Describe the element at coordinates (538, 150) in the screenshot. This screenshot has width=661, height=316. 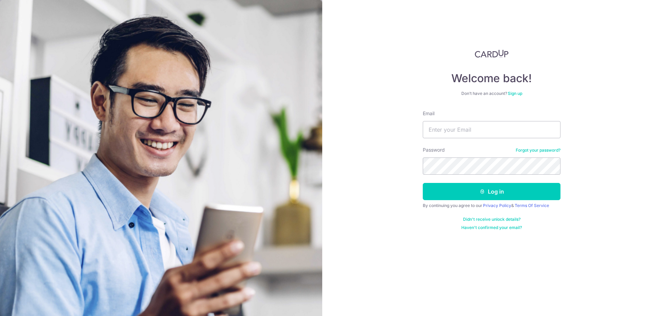
I see `a: Forgot your password?` at that location.